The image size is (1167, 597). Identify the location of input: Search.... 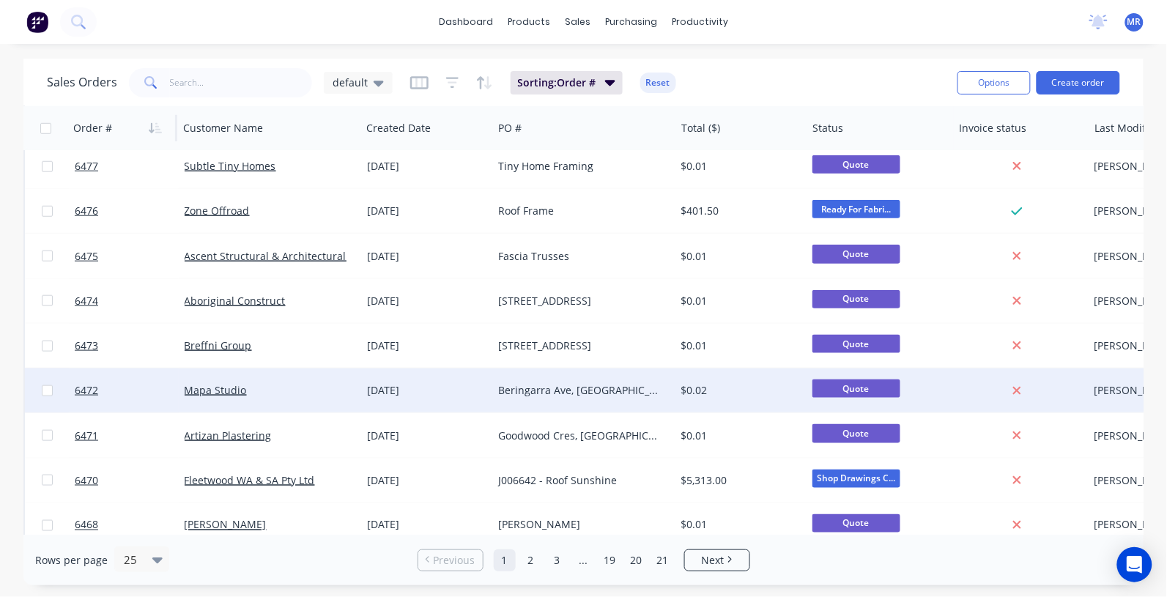
(241, 83).